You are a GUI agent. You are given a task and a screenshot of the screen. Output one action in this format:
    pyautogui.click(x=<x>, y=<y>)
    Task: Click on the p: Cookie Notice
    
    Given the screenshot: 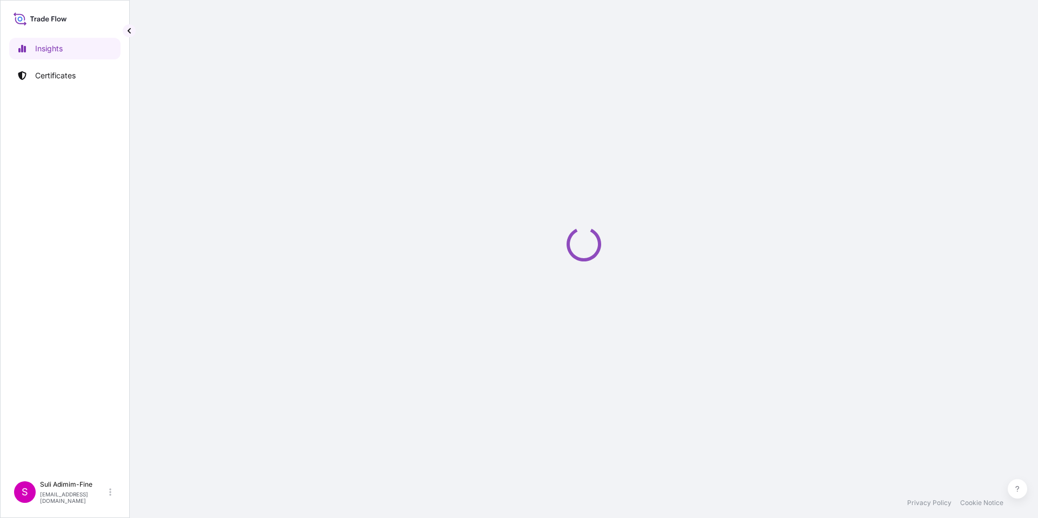 What is the action you would take?
    pyautogui.click(x=981, y=503)
    